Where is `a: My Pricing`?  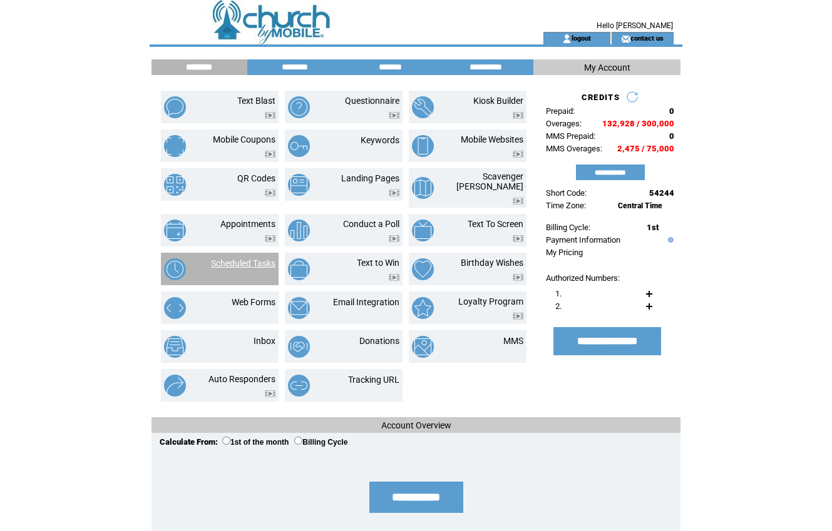 a: My Pricing is located at coordinates (564, 252).